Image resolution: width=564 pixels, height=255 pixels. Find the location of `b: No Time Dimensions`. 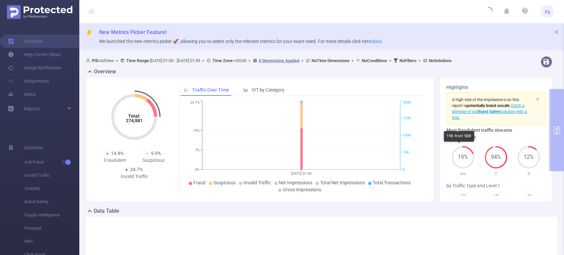

b: No Time Dimensions is located at coordinates (330, 60).